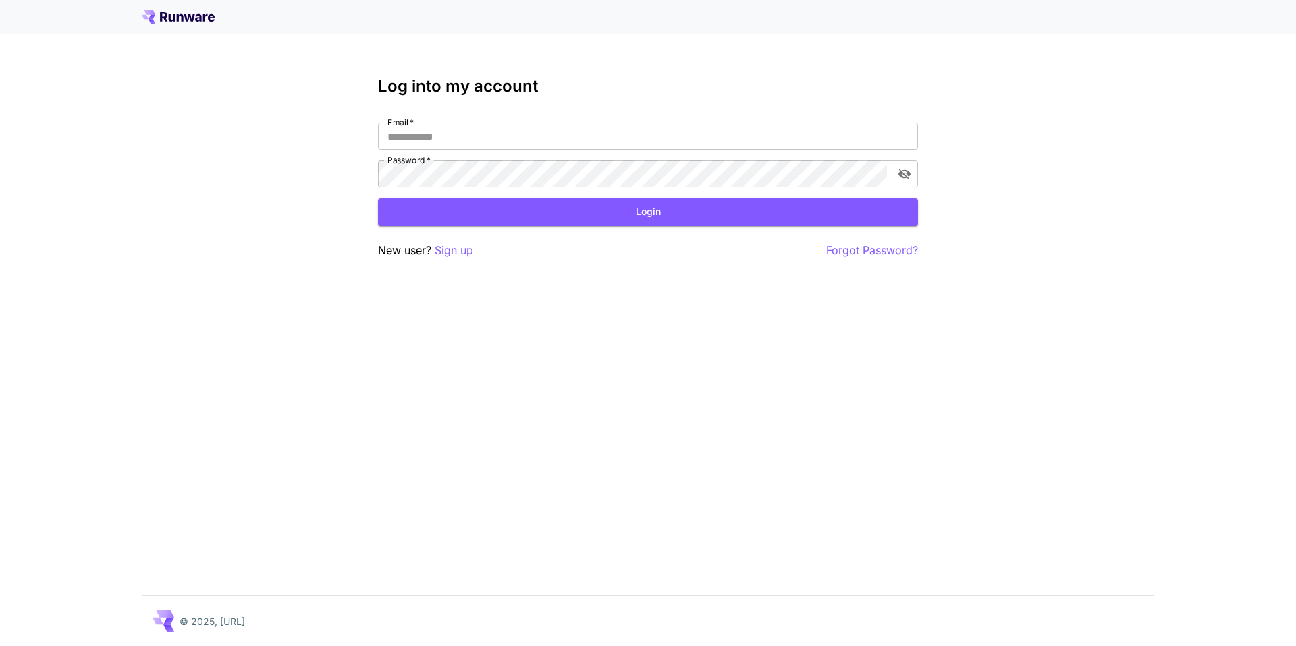 Image resolution: width=1296 pixels, height=646 pixels. Describe the element at coordinates (872, 250) in the screenshot. I see `p: Forgot Password?` at that location.